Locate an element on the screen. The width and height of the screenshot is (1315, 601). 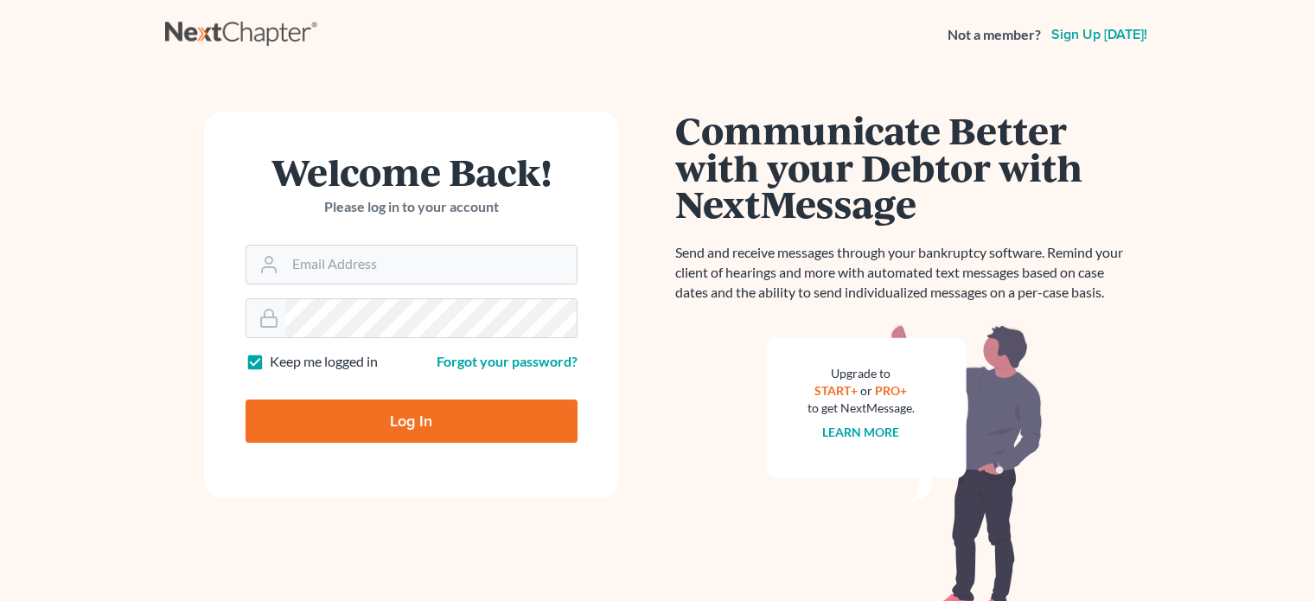
label: Keep me logged in is located at coordinates (323, 361).